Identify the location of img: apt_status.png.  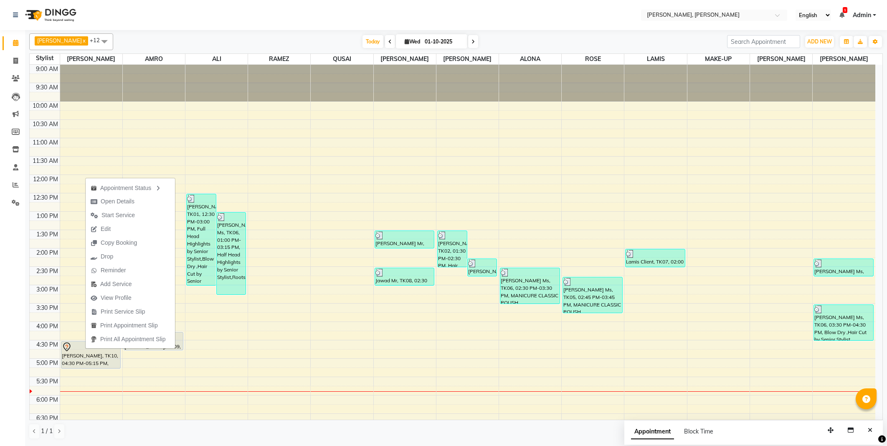
(94, 188).